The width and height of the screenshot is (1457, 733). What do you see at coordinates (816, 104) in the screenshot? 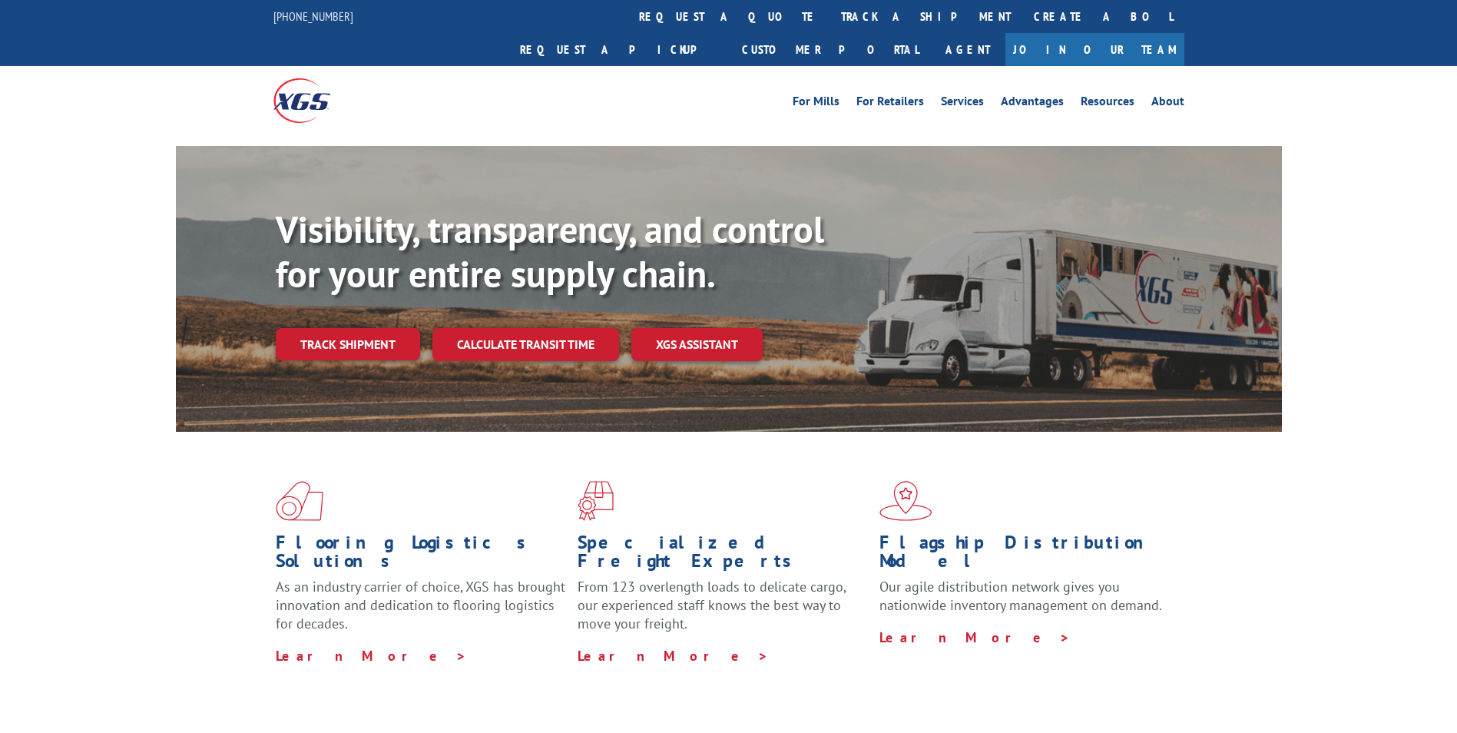
I see `a: For Mills` at bounding box center [816, 104].